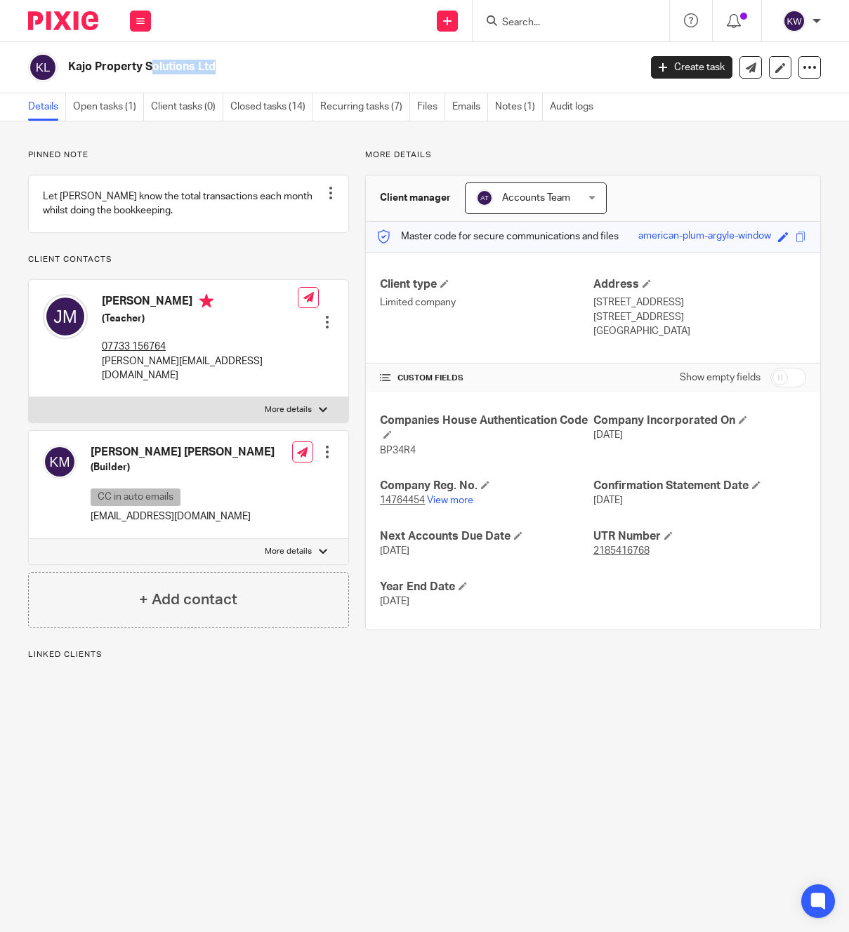  Describe the element at coordinates (206, 301) in the screenshot. I see `i: Primary` at that location.